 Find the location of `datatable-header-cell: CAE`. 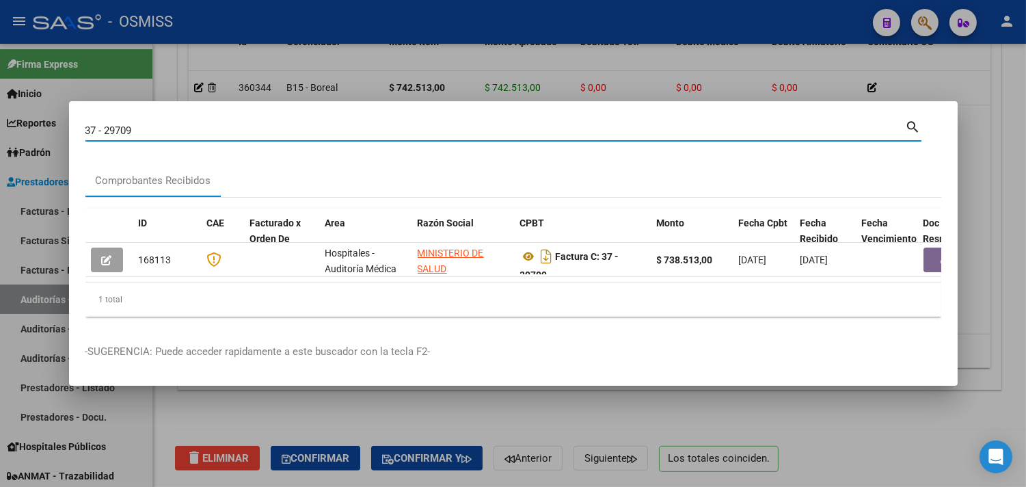

datatable-header-cell: CAE is located at coordinates (223, 239).